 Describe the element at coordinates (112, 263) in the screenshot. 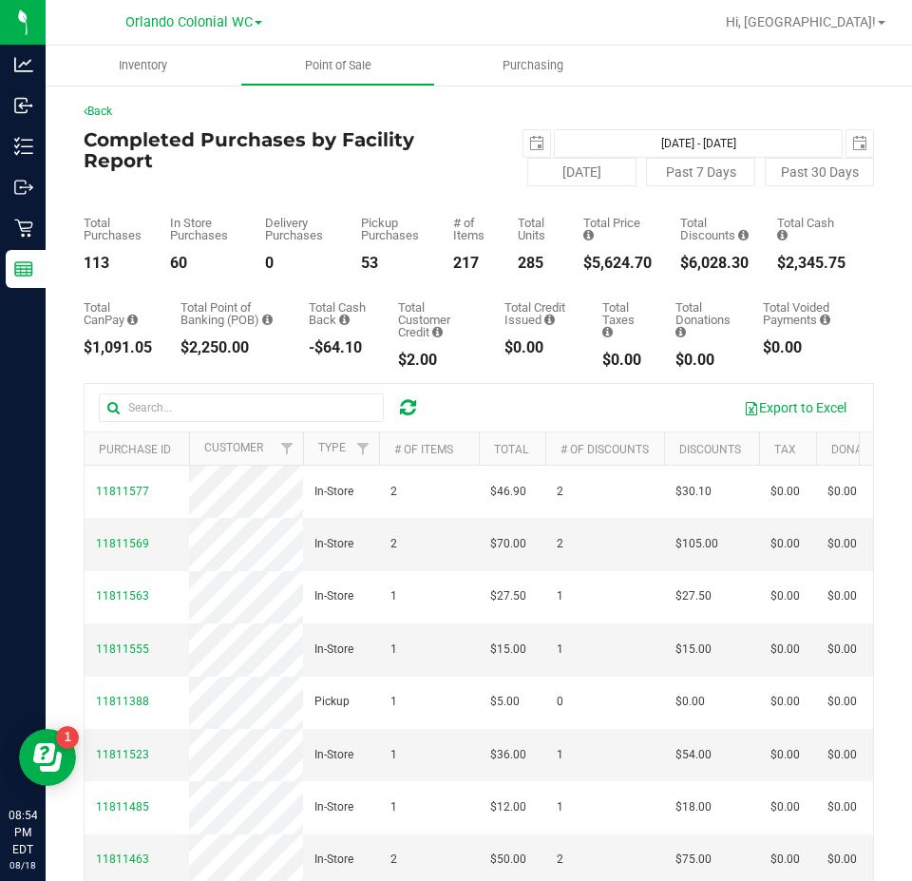

I see `div: 113` at that location.